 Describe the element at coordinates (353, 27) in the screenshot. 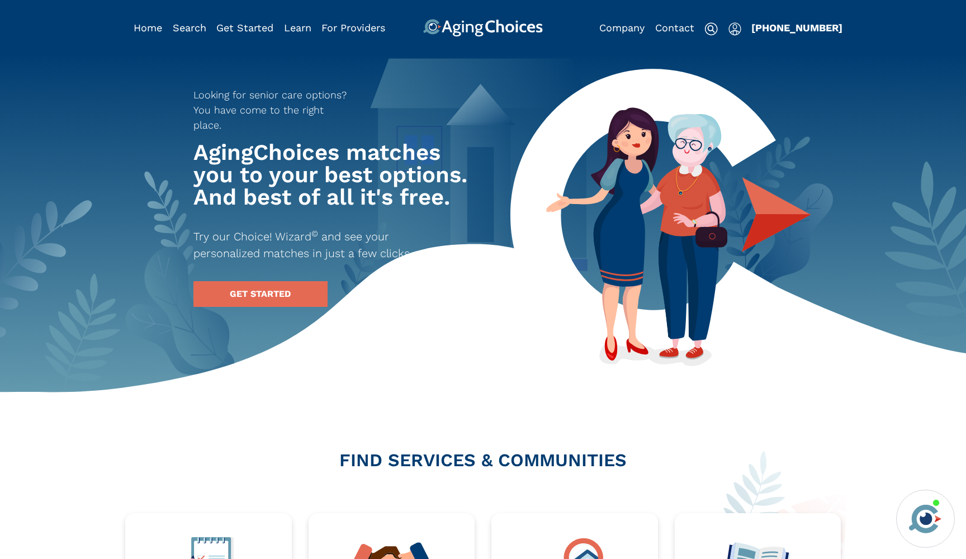

I see `a: For Providers` at that location.